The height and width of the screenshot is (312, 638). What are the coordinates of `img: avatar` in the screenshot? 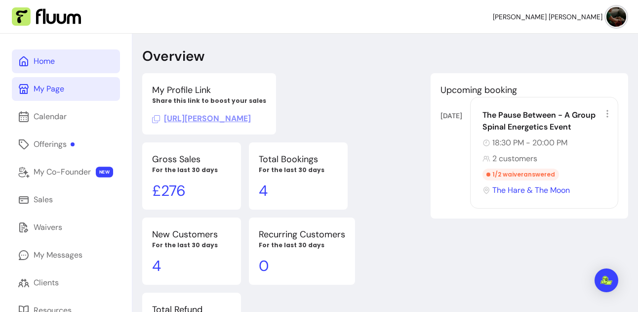 It's located at (616, 17).